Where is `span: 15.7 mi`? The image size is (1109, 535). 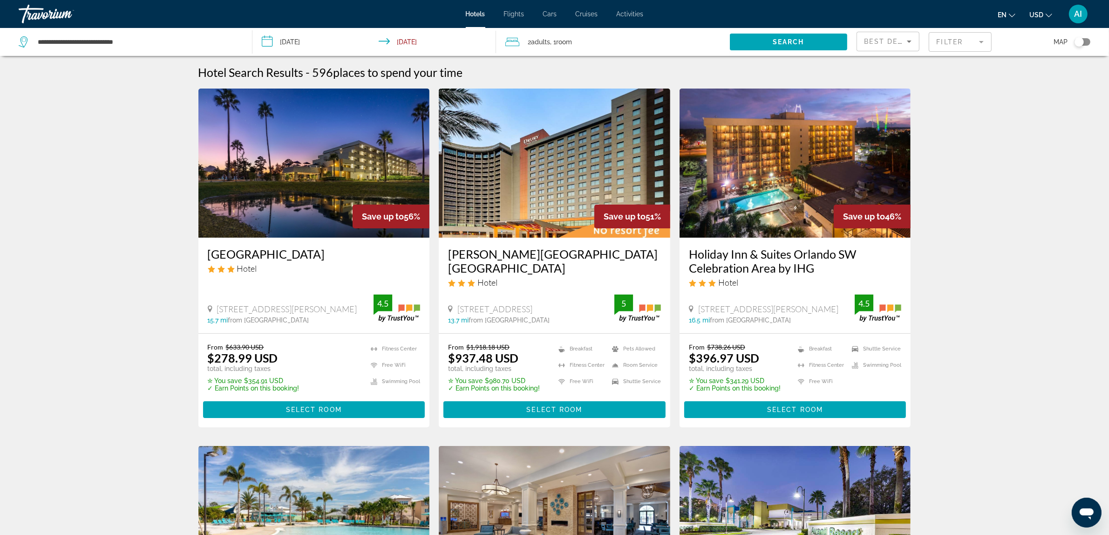
span: 15.7 mi is located at coordinates (218, 320).